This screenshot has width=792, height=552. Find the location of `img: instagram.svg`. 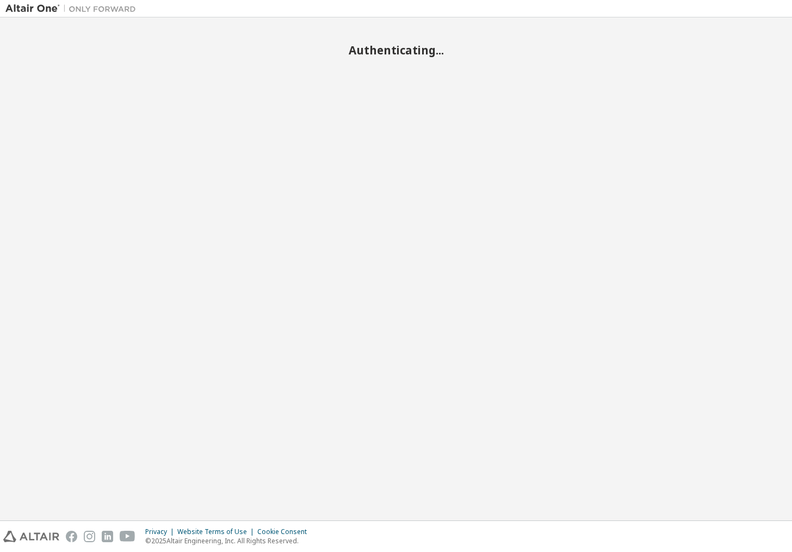

img: instagram.svg is located at coordinates (89, 536).